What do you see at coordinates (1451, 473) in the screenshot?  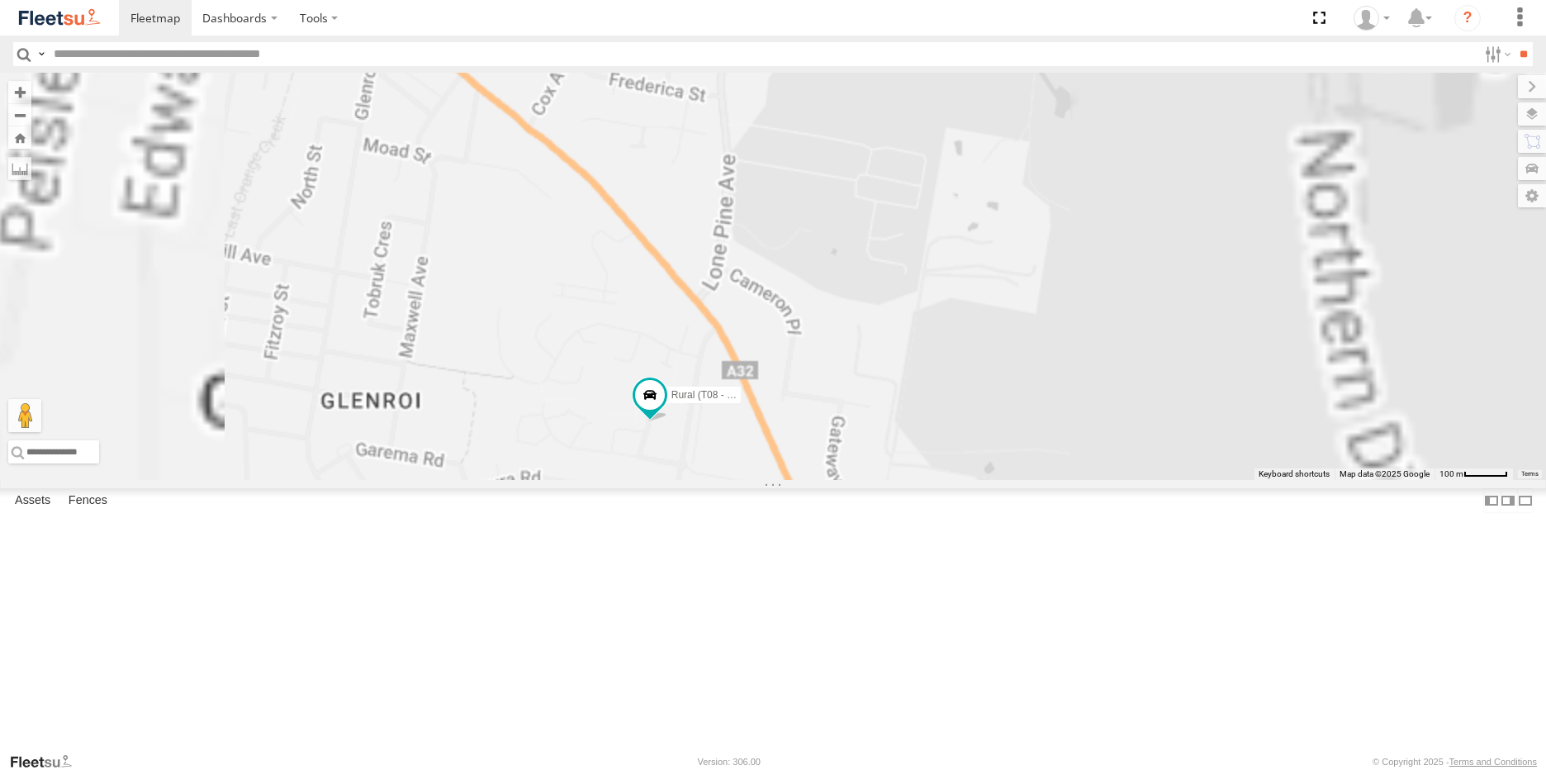 I see `span: 100 m` at bounding box center [1451, 473].